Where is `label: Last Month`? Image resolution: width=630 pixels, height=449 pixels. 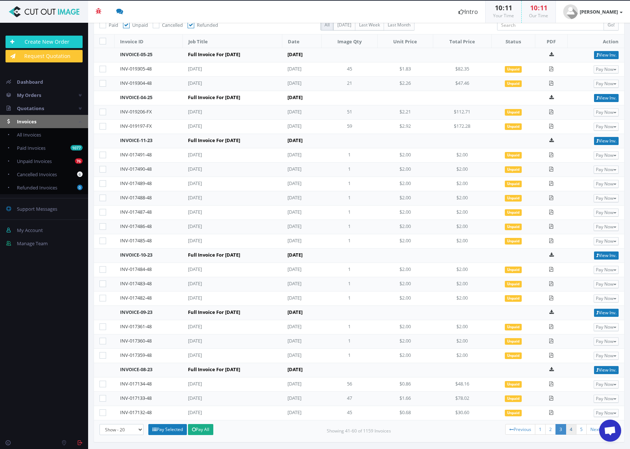 label: Last Month is located at coordinates (399, 25).